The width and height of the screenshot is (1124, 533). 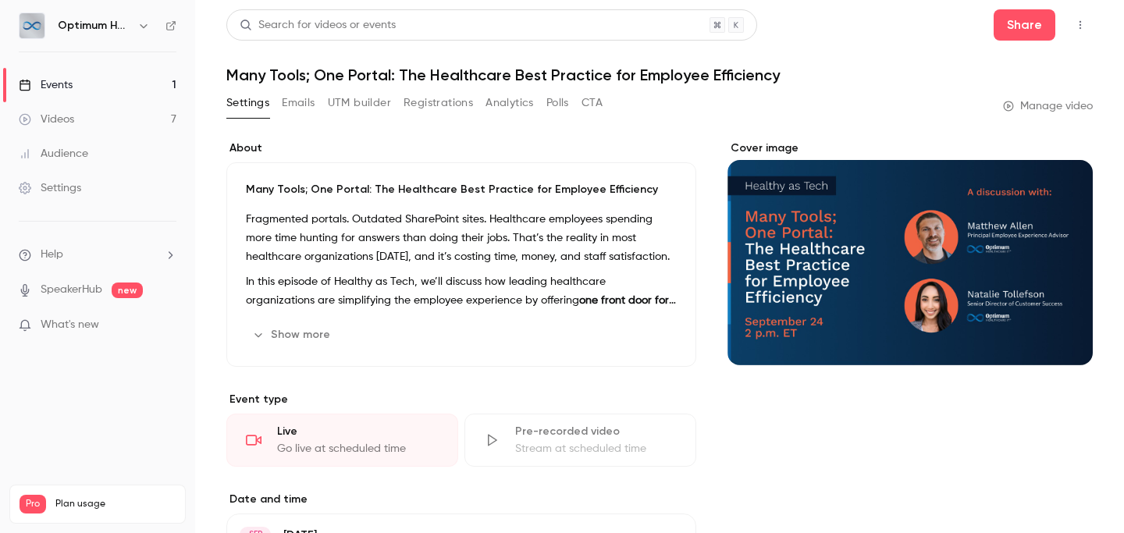 What do you see at coordinates (318, 25) in the screenshot?
I see `div: Search for videos or events` at bounding box center [318, 25].